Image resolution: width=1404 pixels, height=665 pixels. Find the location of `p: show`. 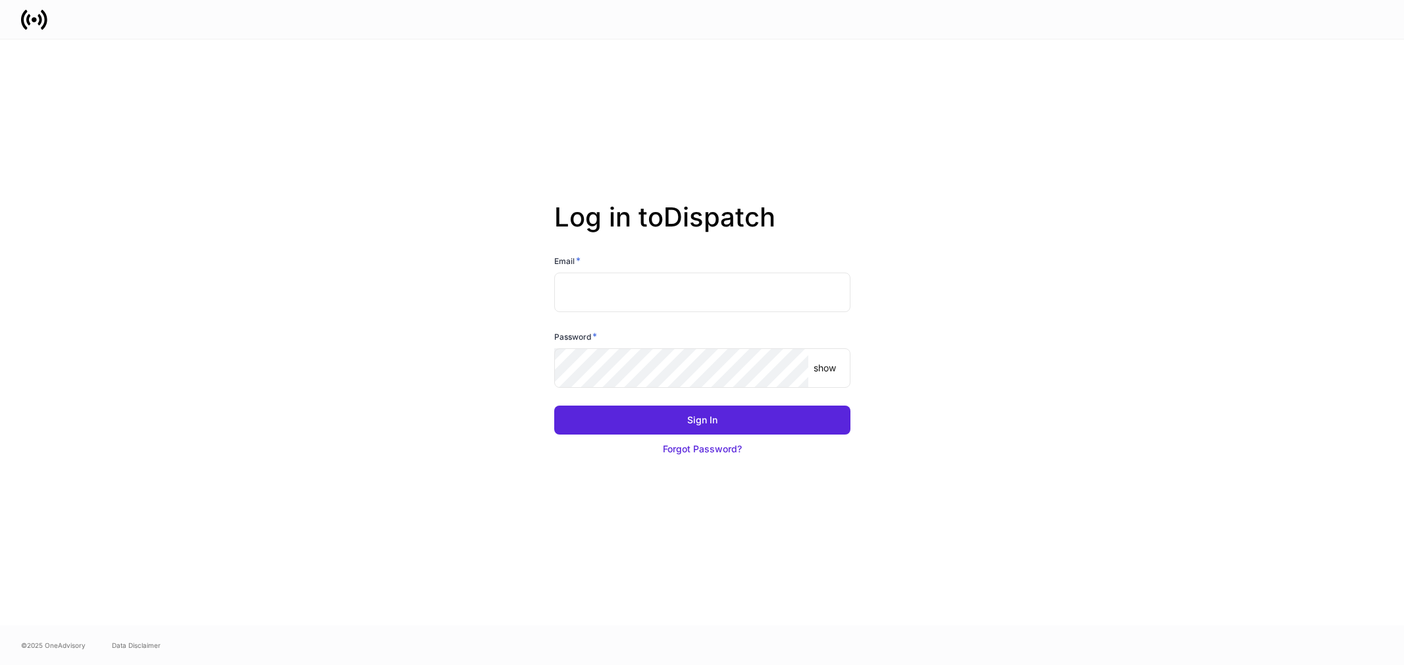

p: show is located at coordinates (825, 368).